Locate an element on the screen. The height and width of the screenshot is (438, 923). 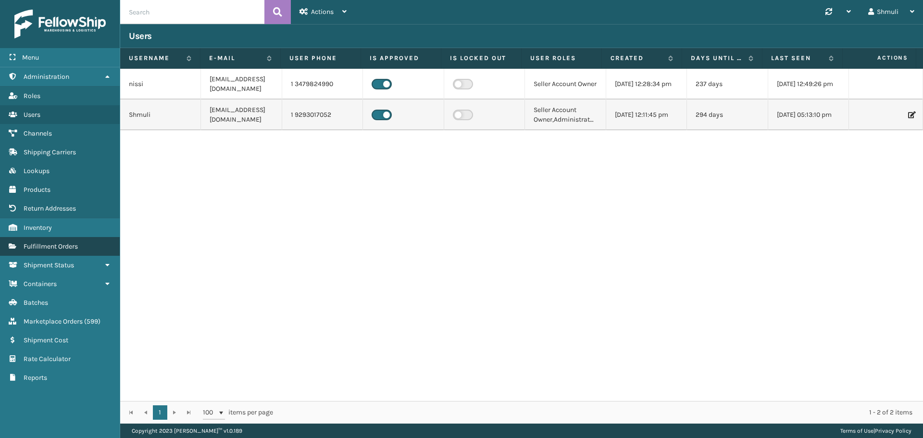
span: Rate Calculator is located at coordinates (47, 359).